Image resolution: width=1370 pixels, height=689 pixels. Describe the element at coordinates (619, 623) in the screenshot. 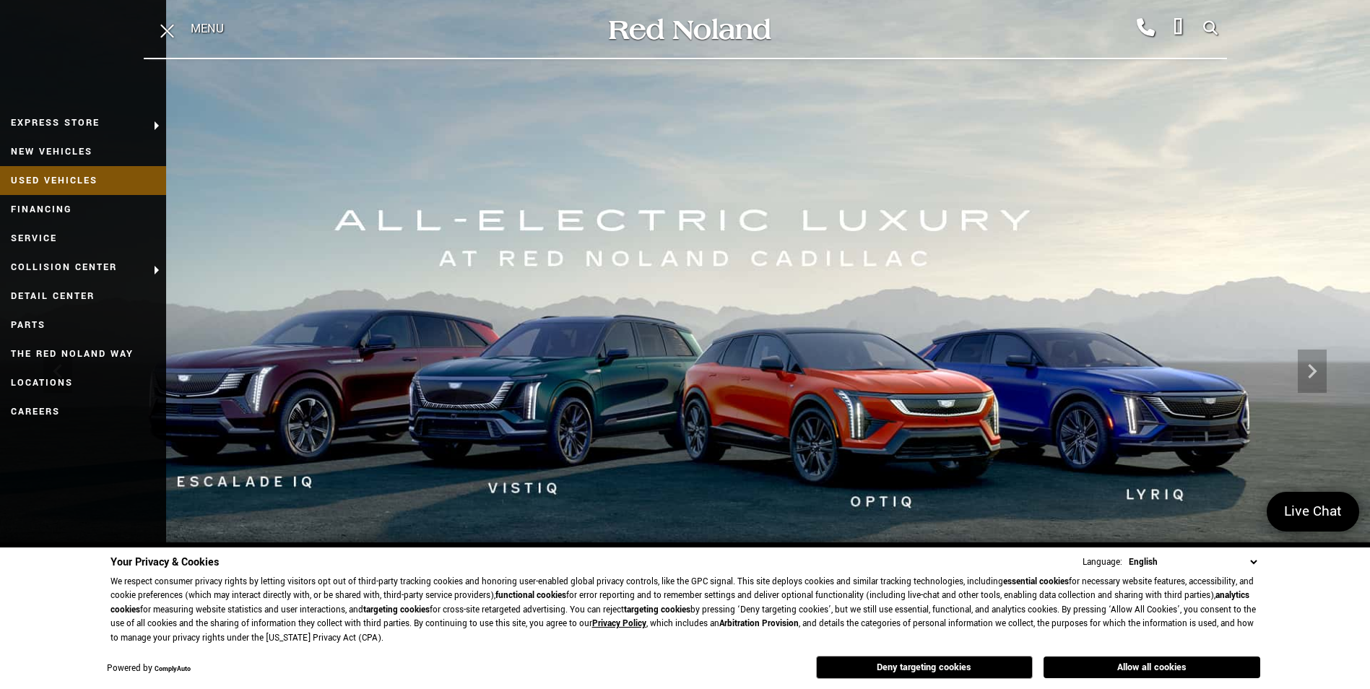

I see `u: Privacy Policy` at that location.